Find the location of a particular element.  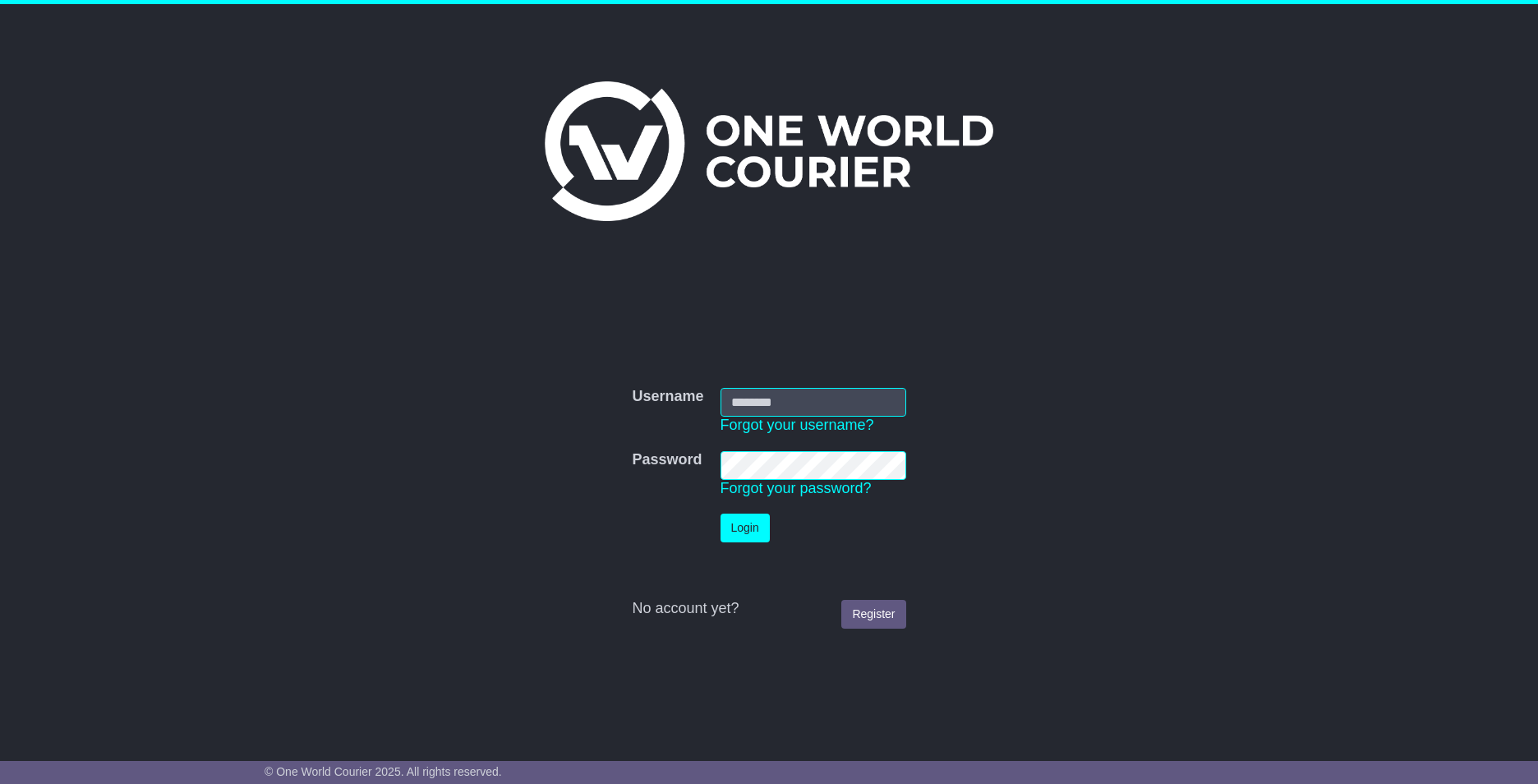

label: Username is located at coordinates (667, 397).